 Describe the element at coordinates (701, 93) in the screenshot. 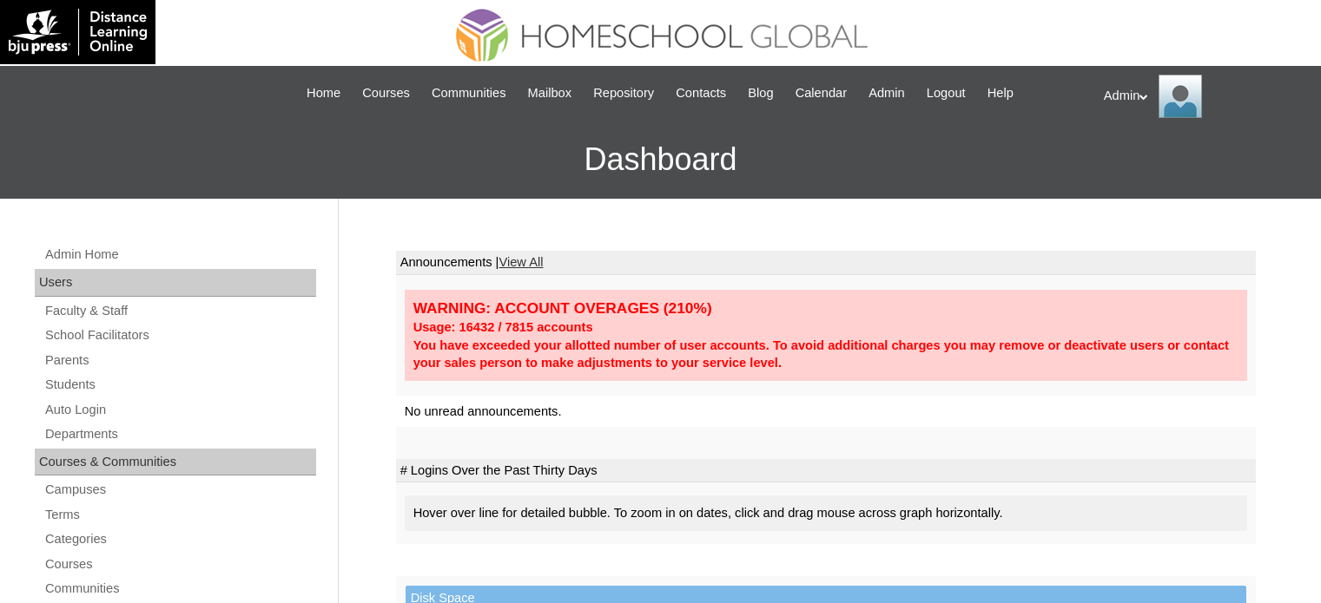

I see `a: Contacts` at that location.